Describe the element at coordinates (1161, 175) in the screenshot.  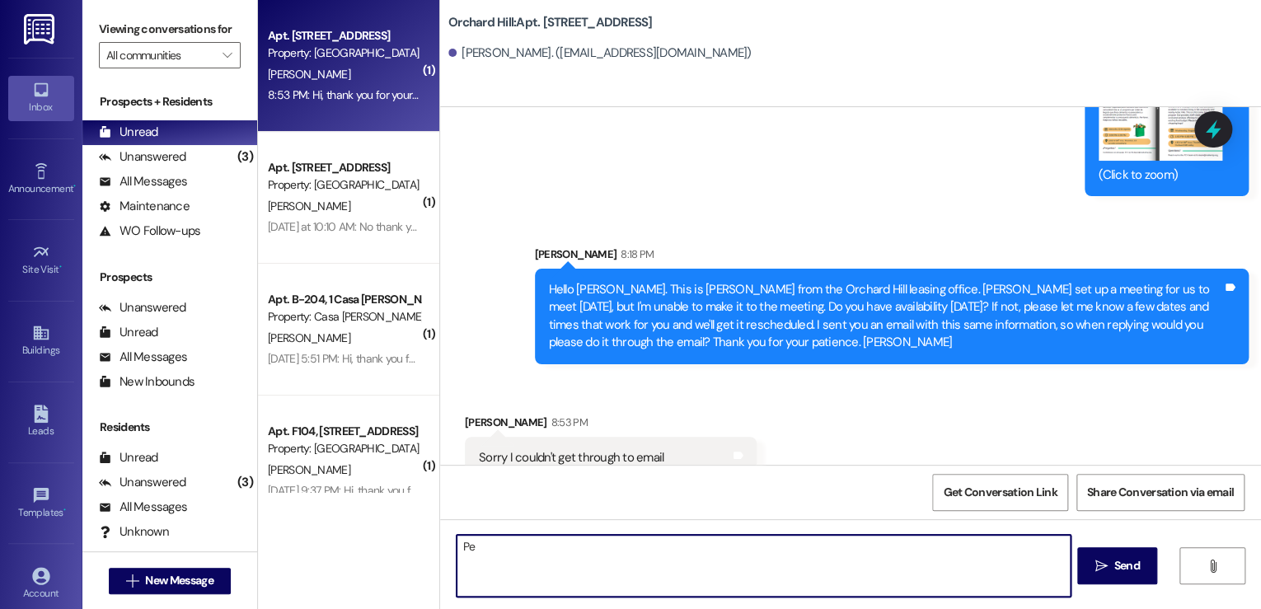
I see `div: (Click to zoom)` at that location.